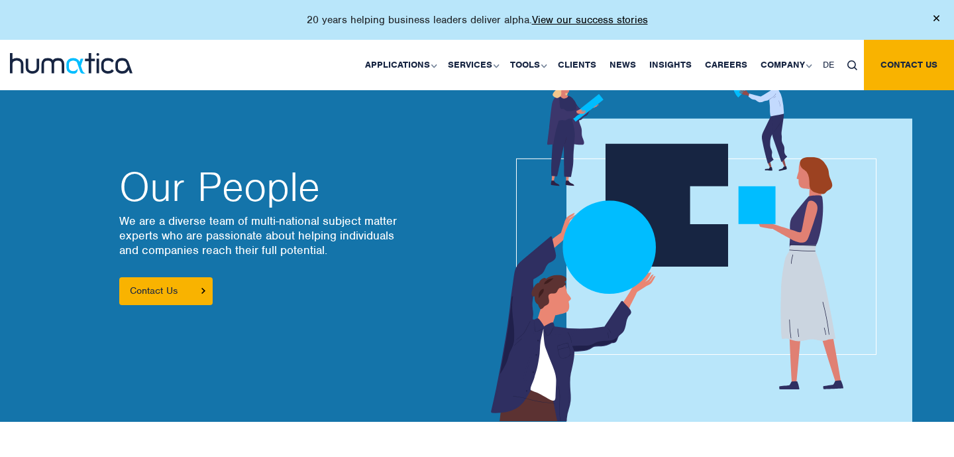 The height and width of the screenshot is (457, 954). I want to click on a: View our success stories, so click(590, 20).